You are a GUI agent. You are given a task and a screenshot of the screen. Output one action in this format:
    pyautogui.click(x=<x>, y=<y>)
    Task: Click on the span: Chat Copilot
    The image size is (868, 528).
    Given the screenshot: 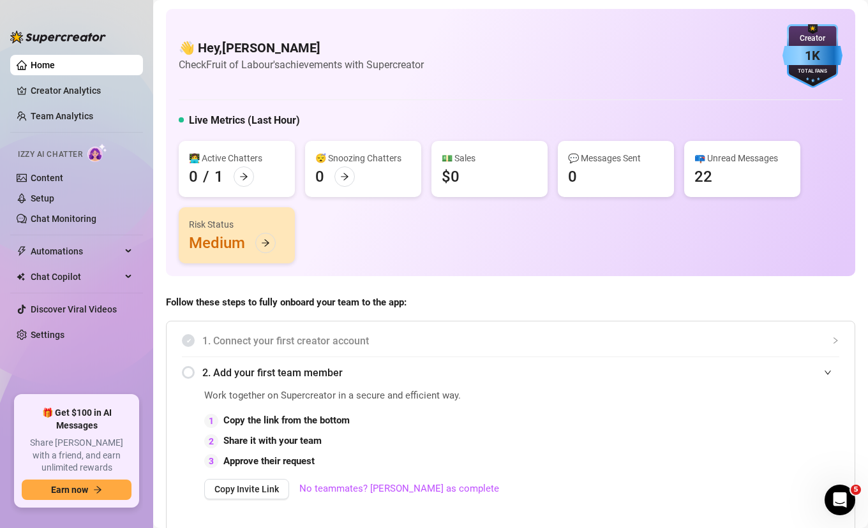 What is the action you would take?
    pyautogui.click(x=76, y=277)
    